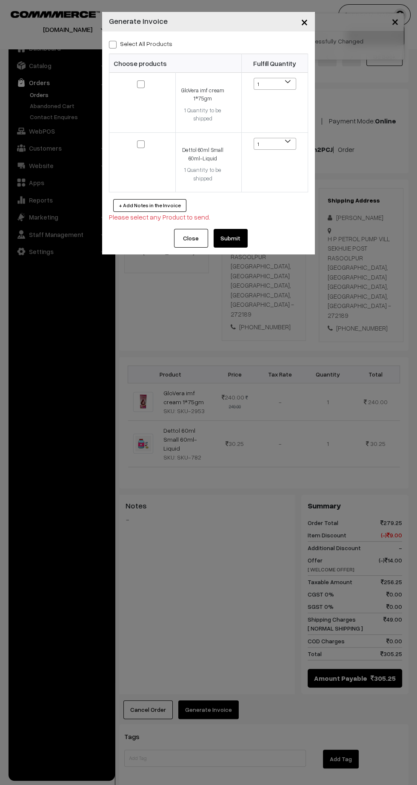 Image resolution: width=417 pixels, height=785 pixels. What do you see at coordinates (138, 21) in the screenshot?
I see `h4: Generate Invoice` at bounding box center [138, 21].